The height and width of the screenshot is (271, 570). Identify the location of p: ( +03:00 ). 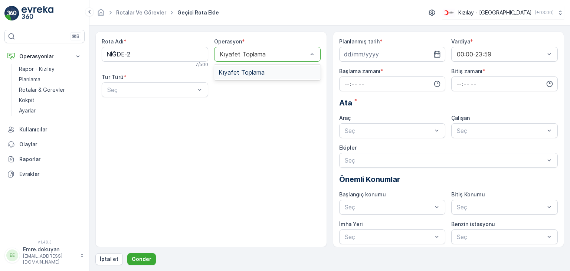
(544, 13).